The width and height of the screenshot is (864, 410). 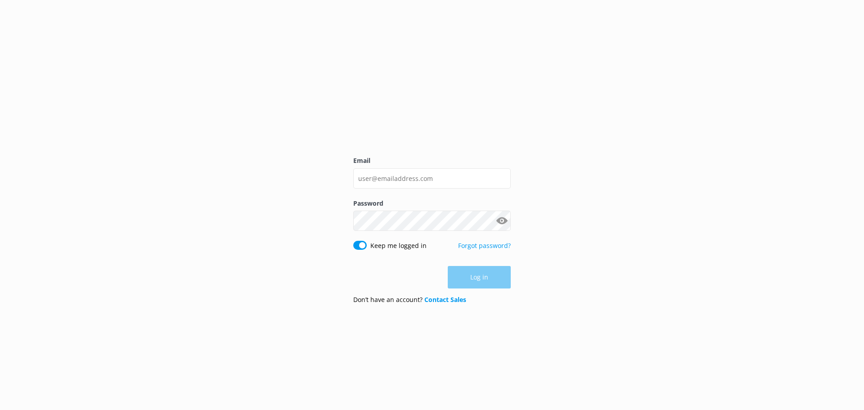 What do you see at coordinates (410, 300) in the screenshot?
I see `p: Don’t have an account?` at bounding box center [410, 300].